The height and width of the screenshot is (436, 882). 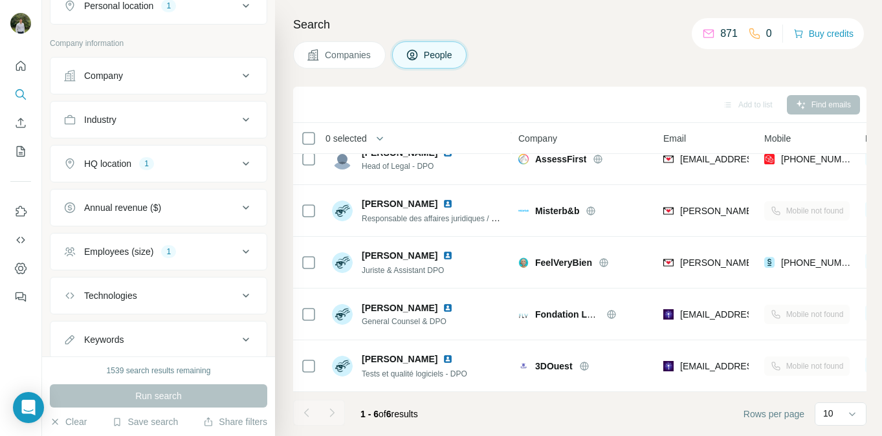 What do you see at coordinates (346, 138) in the screenshot?
I see `span: 0 selected` at bounding box center [346, 138].